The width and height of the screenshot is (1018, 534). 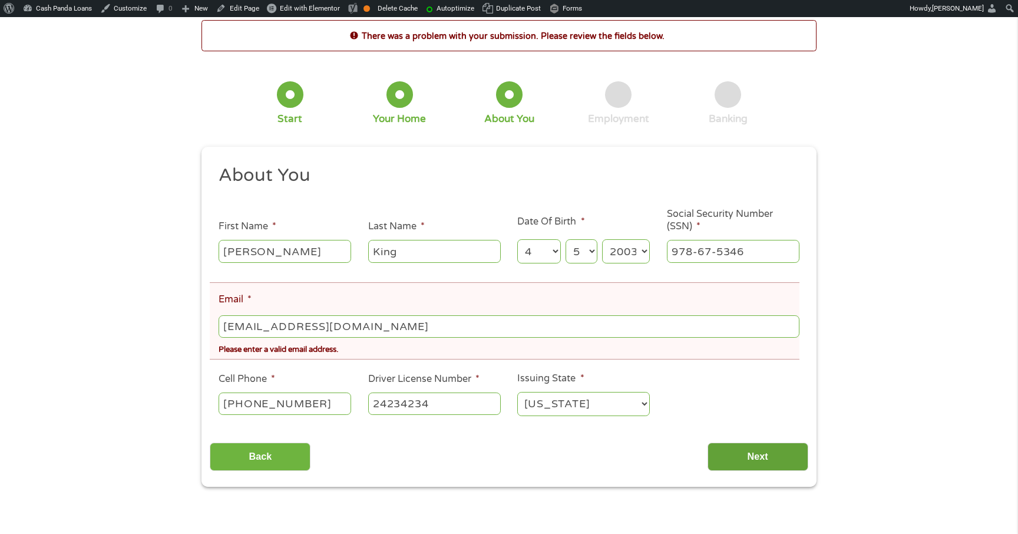 What do you see at coordinates (290, 119) in the screenshot?
I see `div: Start` at bounding box center [290, 119].